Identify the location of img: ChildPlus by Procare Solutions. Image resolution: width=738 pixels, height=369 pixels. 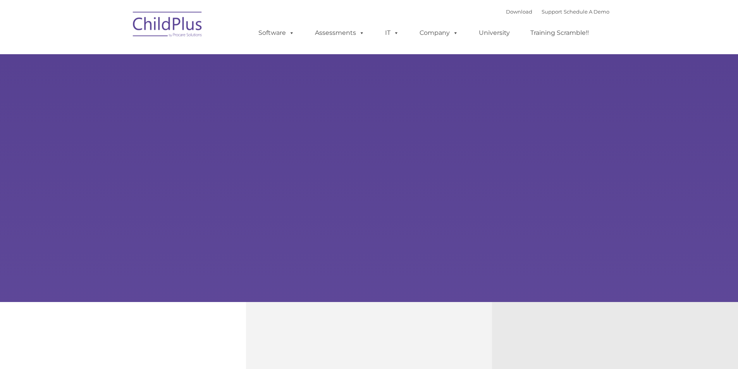
(168, 26).